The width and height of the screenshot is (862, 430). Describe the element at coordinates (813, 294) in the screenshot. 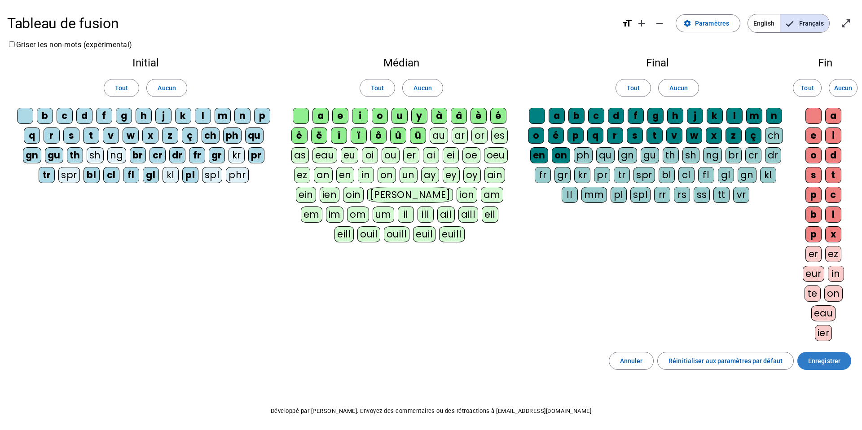

I see `div: te` at that location.